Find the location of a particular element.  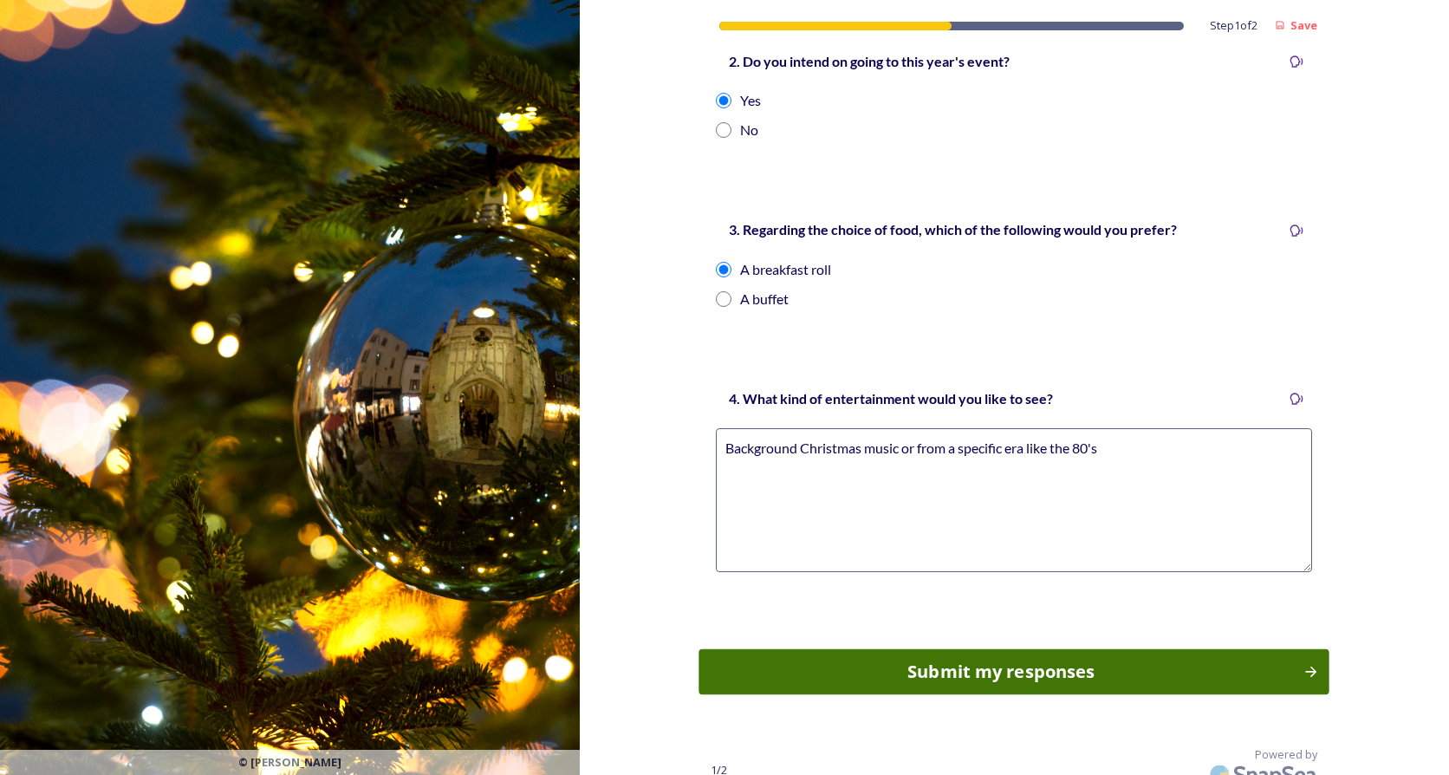

span: Step 1 of 2 is located at coordinates (1233, 25).